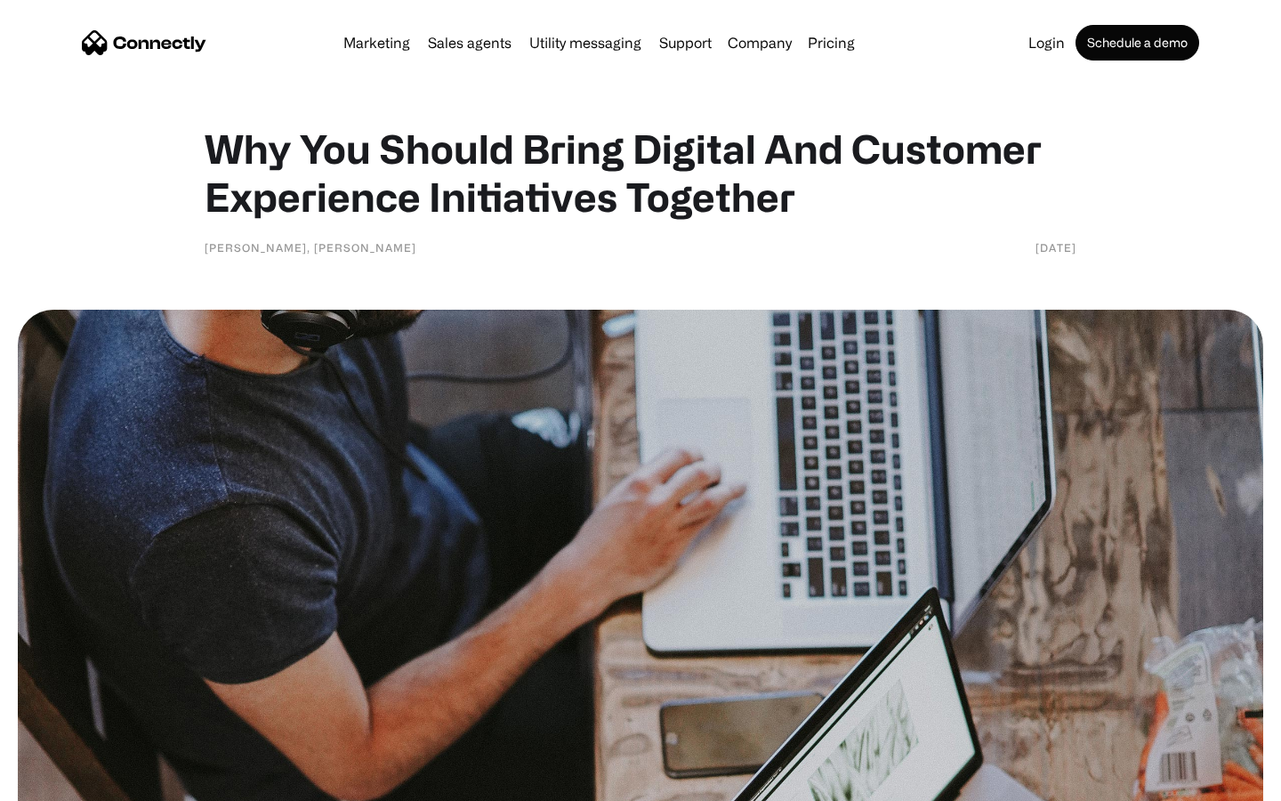  I want to click on div: Company, so click(760, 43).